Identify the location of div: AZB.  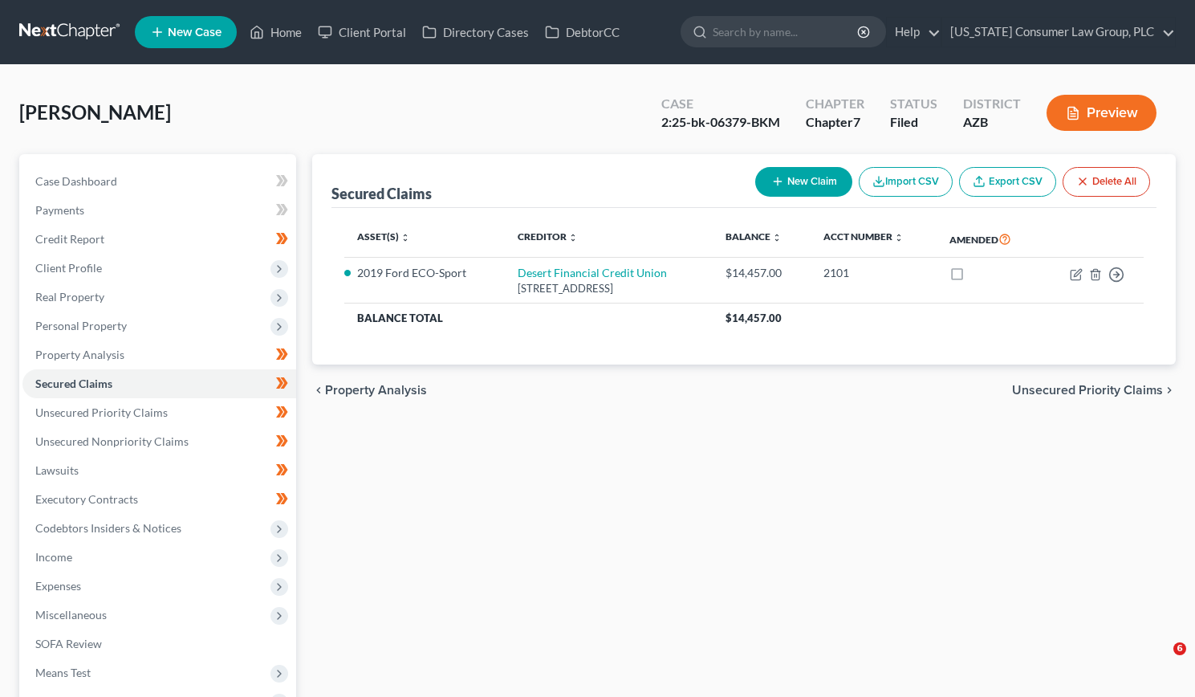
(992, 122).